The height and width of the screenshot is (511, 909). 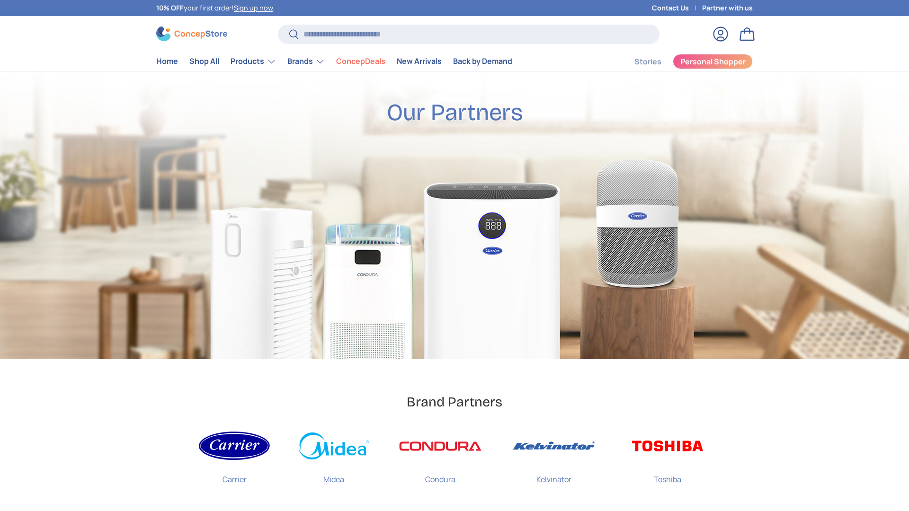 What do you see at coordinates (440, 459) in the screenshot?
I see `a: Condura` at bounding box center [440, 459].